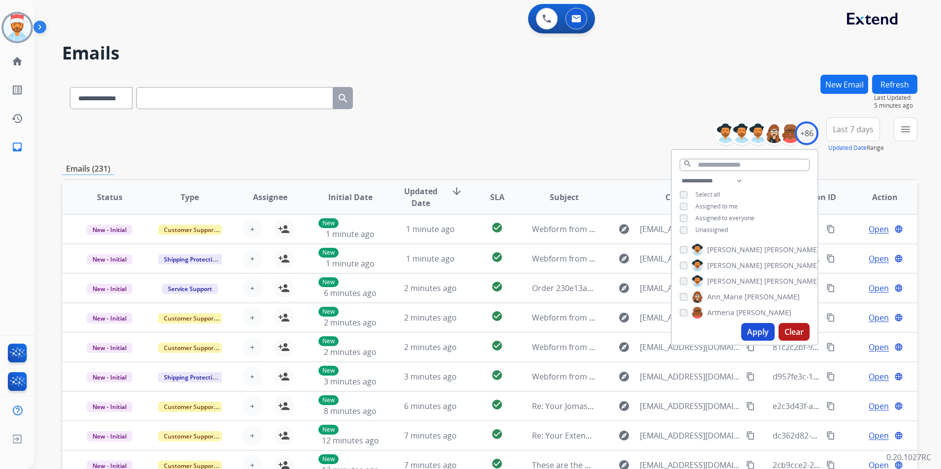 The width and height of the screenshot is (941, 469). I want to click on img: avatar, so click(17, 28).